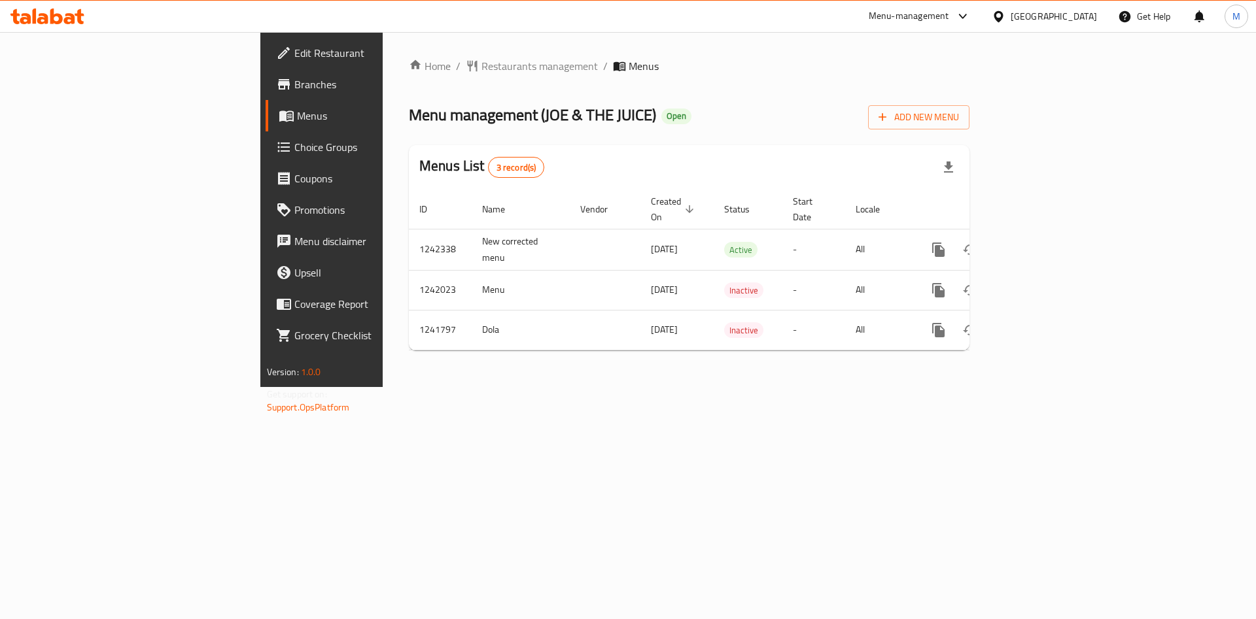 This screenshot has width=1256, height=619. Describe the element at coordinates (368, 53) in the screenshot. I see `a: Edit Restaurant` at that location.